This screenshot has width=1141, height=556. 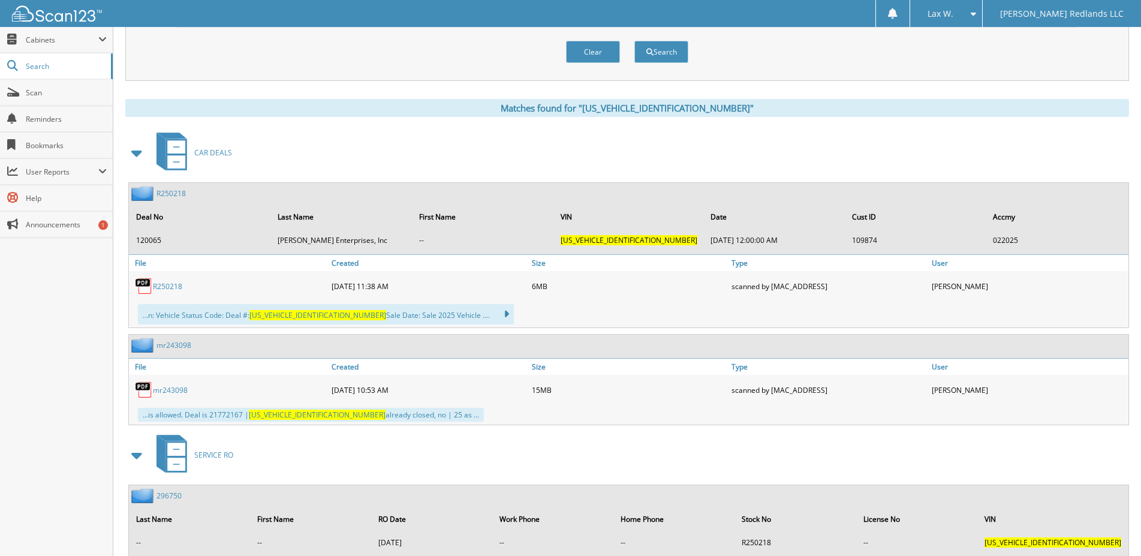 What do you see at coordinates (629, 390) in the screenshot?
I see `div: 15MB` at bounding box center [629, 390].